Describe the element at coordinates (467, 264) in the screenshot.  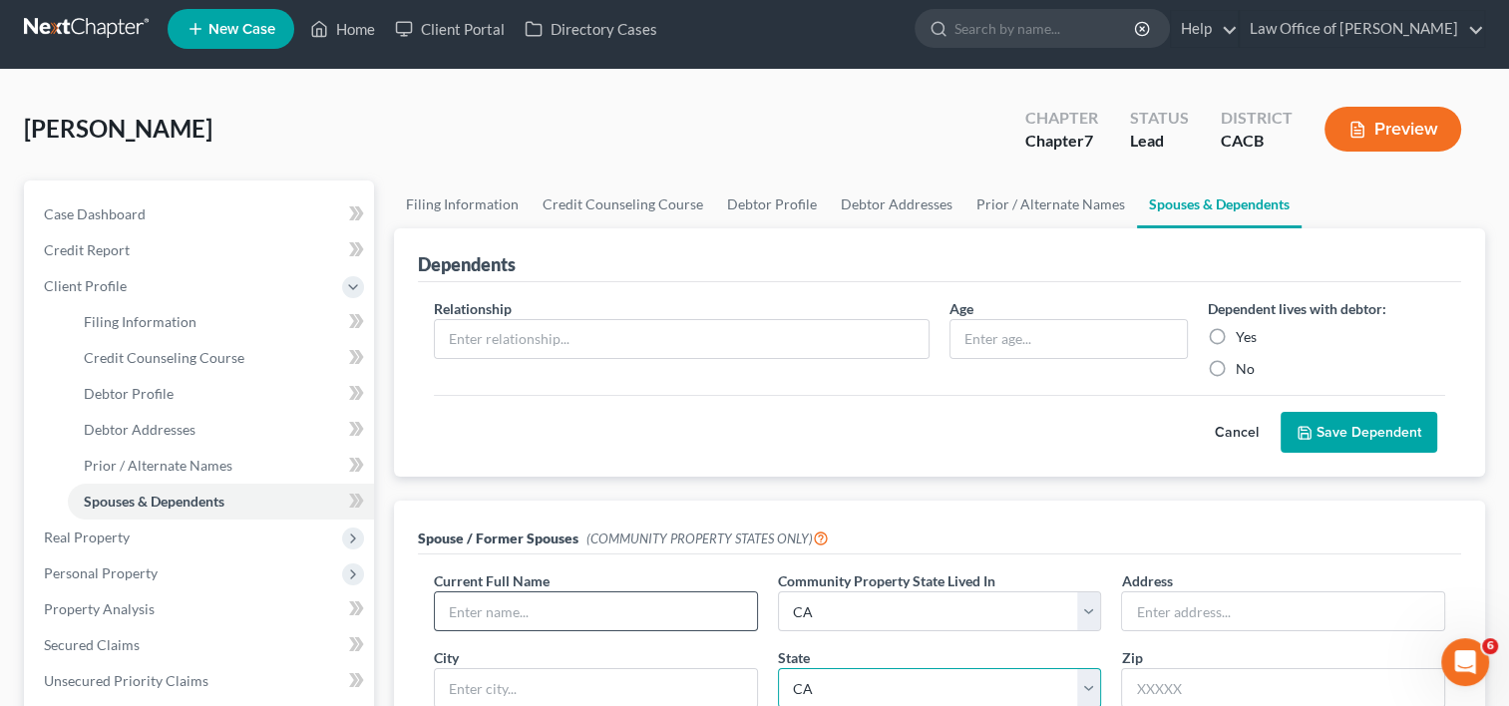
I see `div: Dependents` at that location.